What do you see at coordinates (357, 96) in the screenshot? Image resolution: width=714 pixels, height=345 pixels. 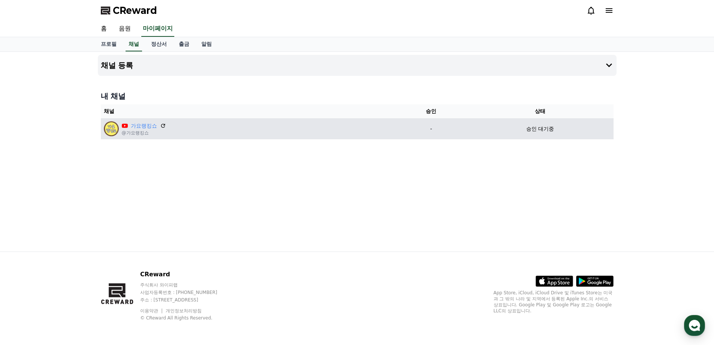 I see `h4: 내 채널` at bounding box center [357, 96].